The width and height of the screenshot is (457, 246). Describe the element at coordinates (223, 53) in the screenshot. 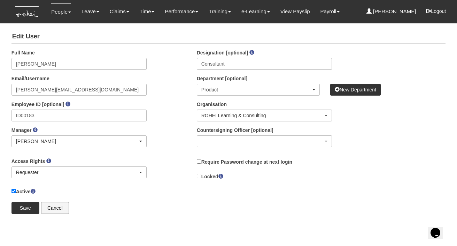

I see `label: Designation [optional]` at that location.